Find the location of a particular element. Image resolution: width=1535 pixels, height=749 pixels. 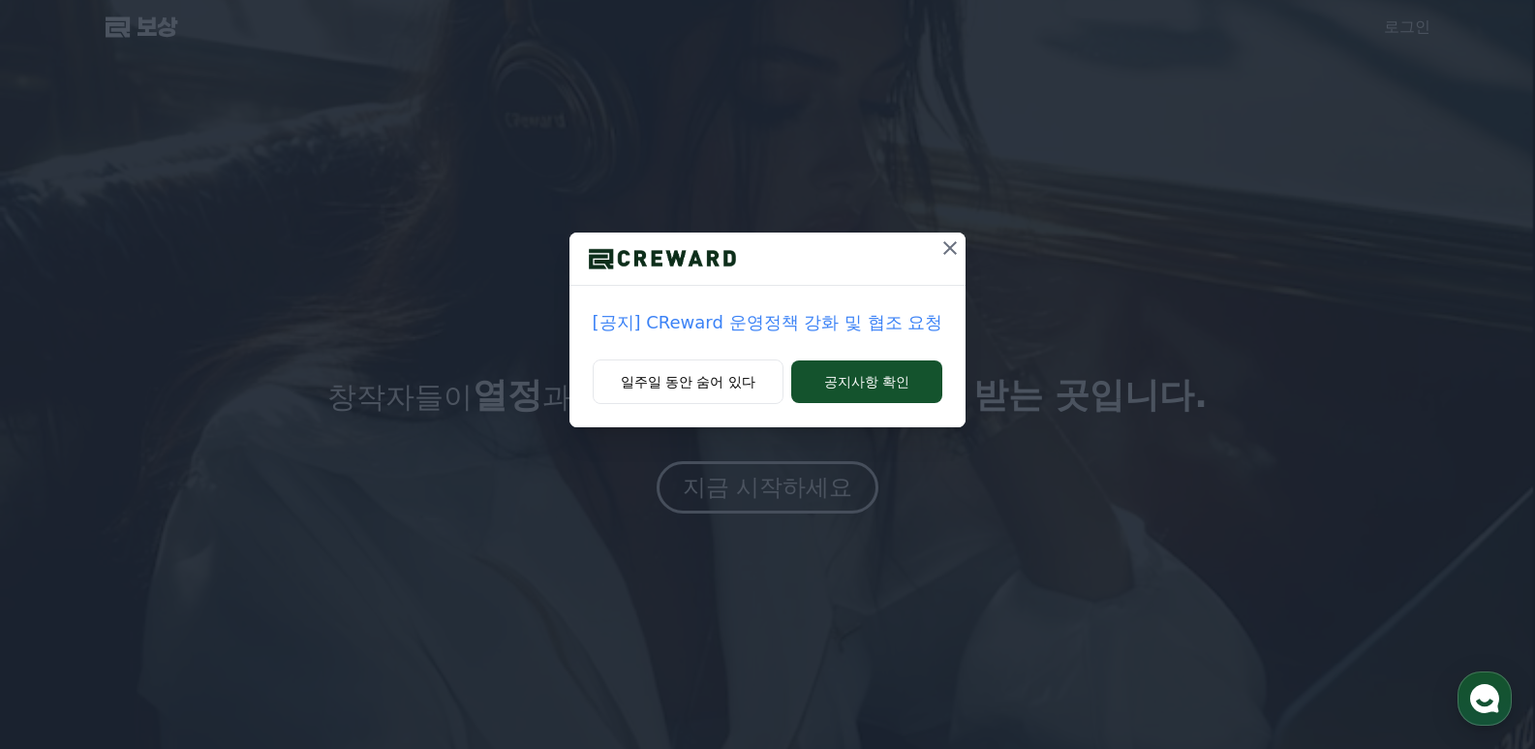

button: 공지사항 확인 is located at coordinates (867, 382).